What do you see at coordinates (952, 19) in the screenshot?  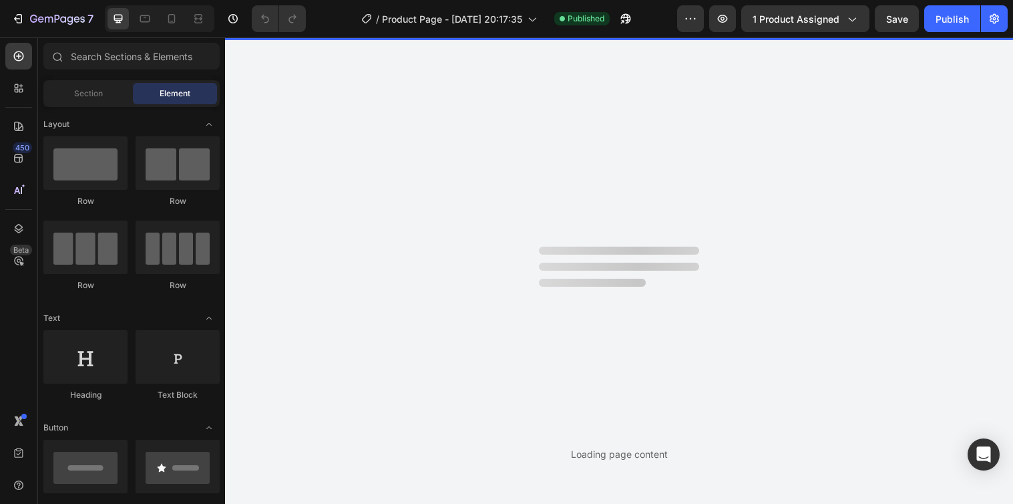 I see `button: Publish` at bounding box center [952, 19].